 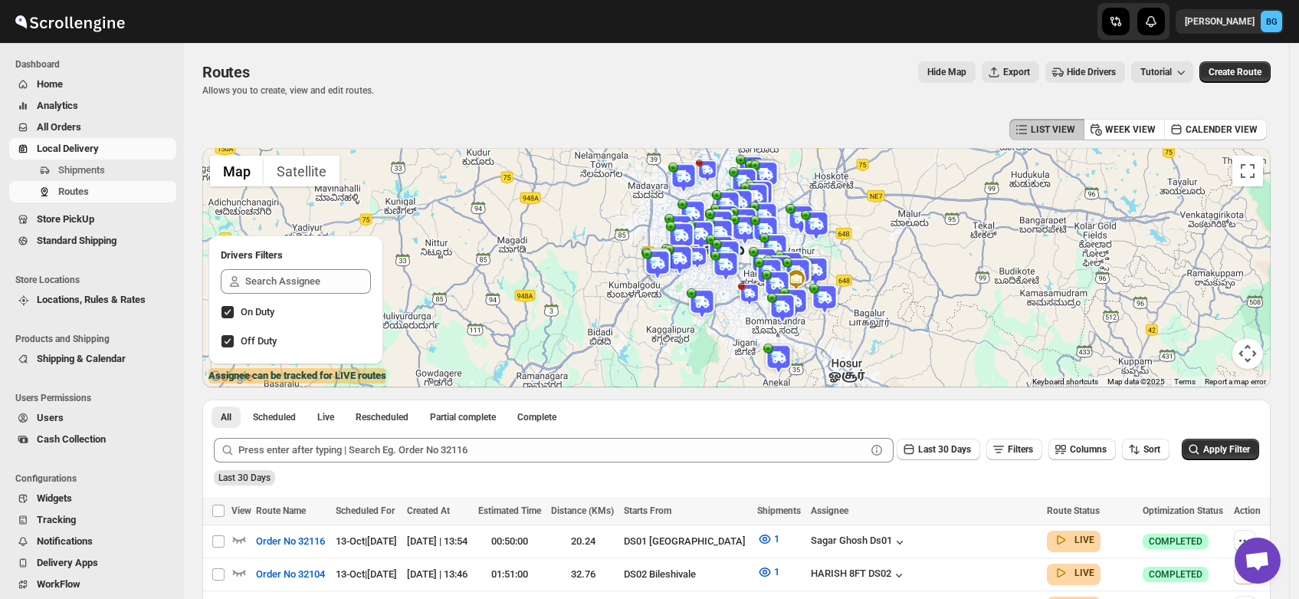 What do you see at coordinates (1272, 21) in the screenshot?
I see `span: Brajesh Giri` at bounding box center [1272, 21].